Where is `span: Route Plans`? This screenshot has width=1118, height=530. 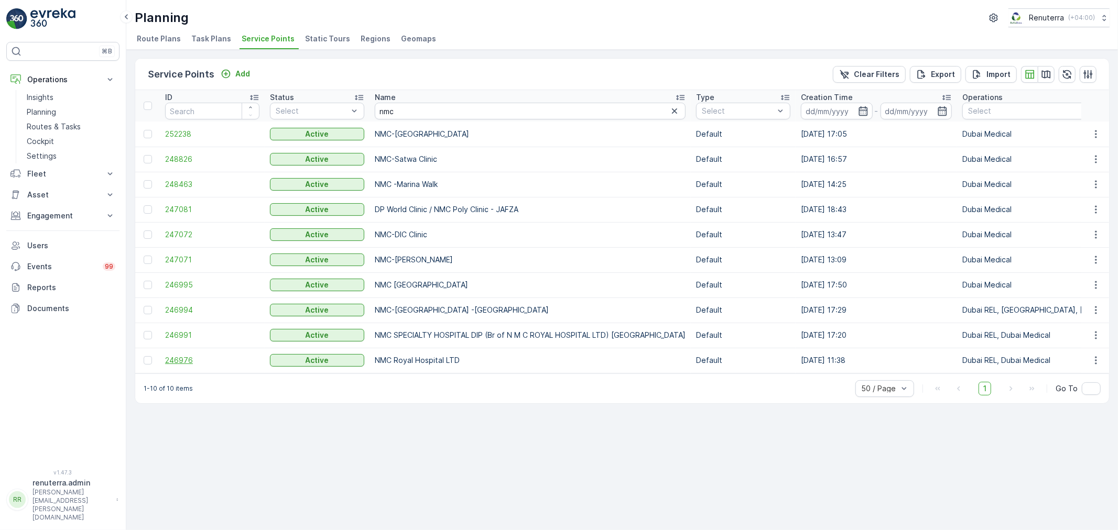 span: Route Plans is located at coordinates (159, 39).